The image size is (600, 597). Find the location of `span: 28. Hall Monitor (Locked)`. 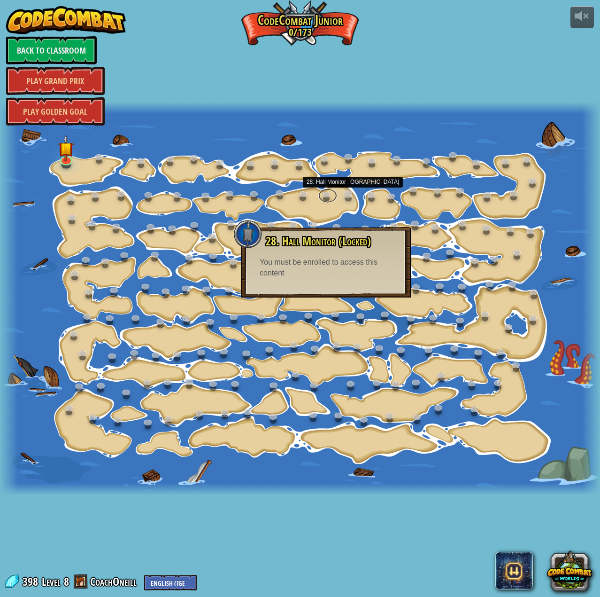

span: 28. Hall Monitor (Locked) is located at coordinates (318, 241).